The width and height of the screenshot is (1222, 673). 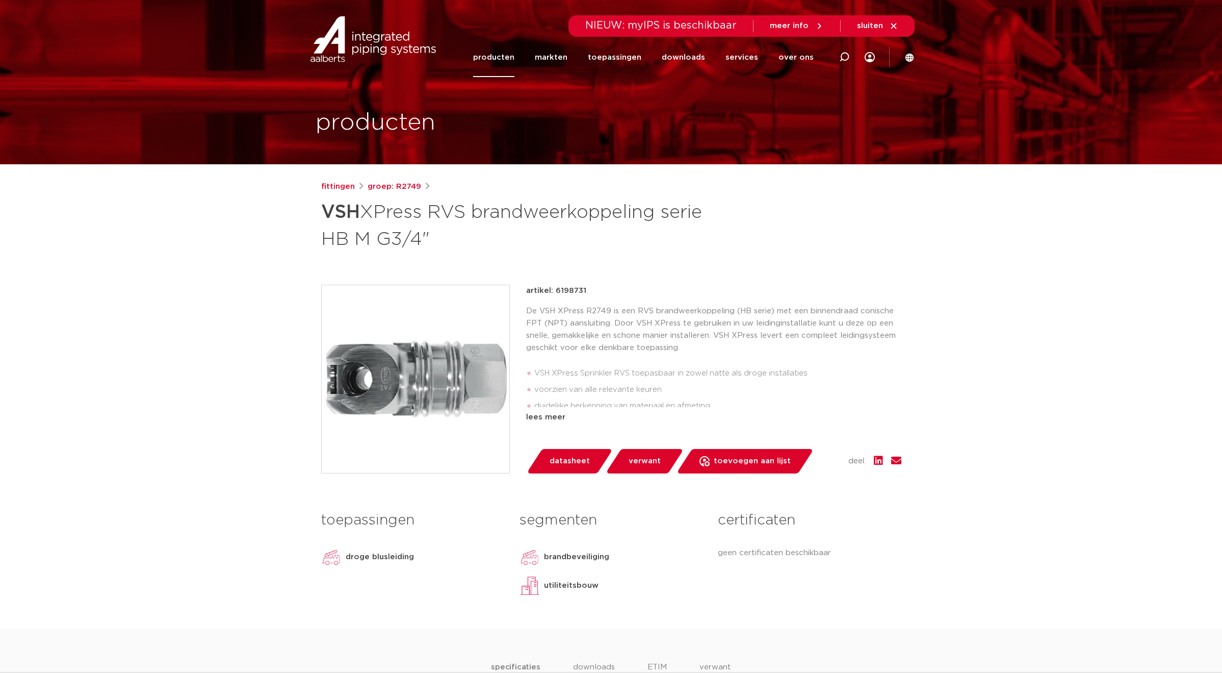 I want to click on a: over ons, so click(x=796, y=57).